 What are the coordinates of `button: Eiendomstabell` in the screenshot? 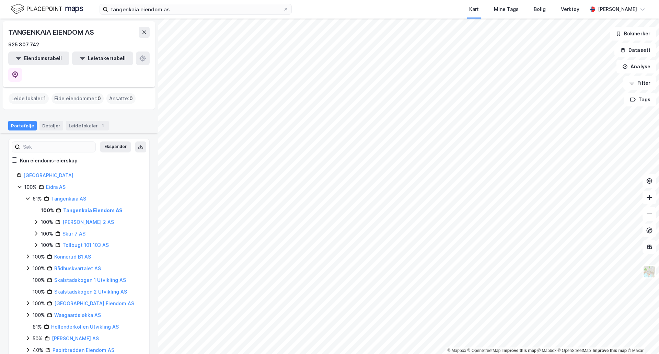 It's located at (39, 58).